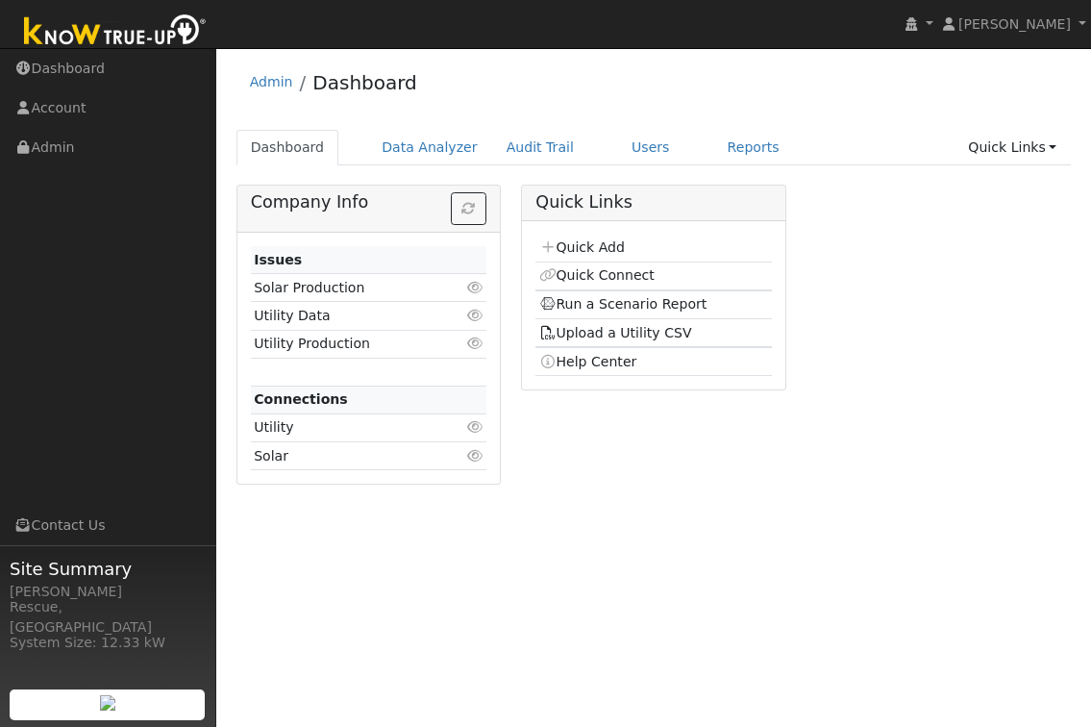 This screenshot has width=1091, height=727. What do you see at coordinates (582, 247) in the screenshot?
I see `a: Quick Add` at bounding box center [582, 247].